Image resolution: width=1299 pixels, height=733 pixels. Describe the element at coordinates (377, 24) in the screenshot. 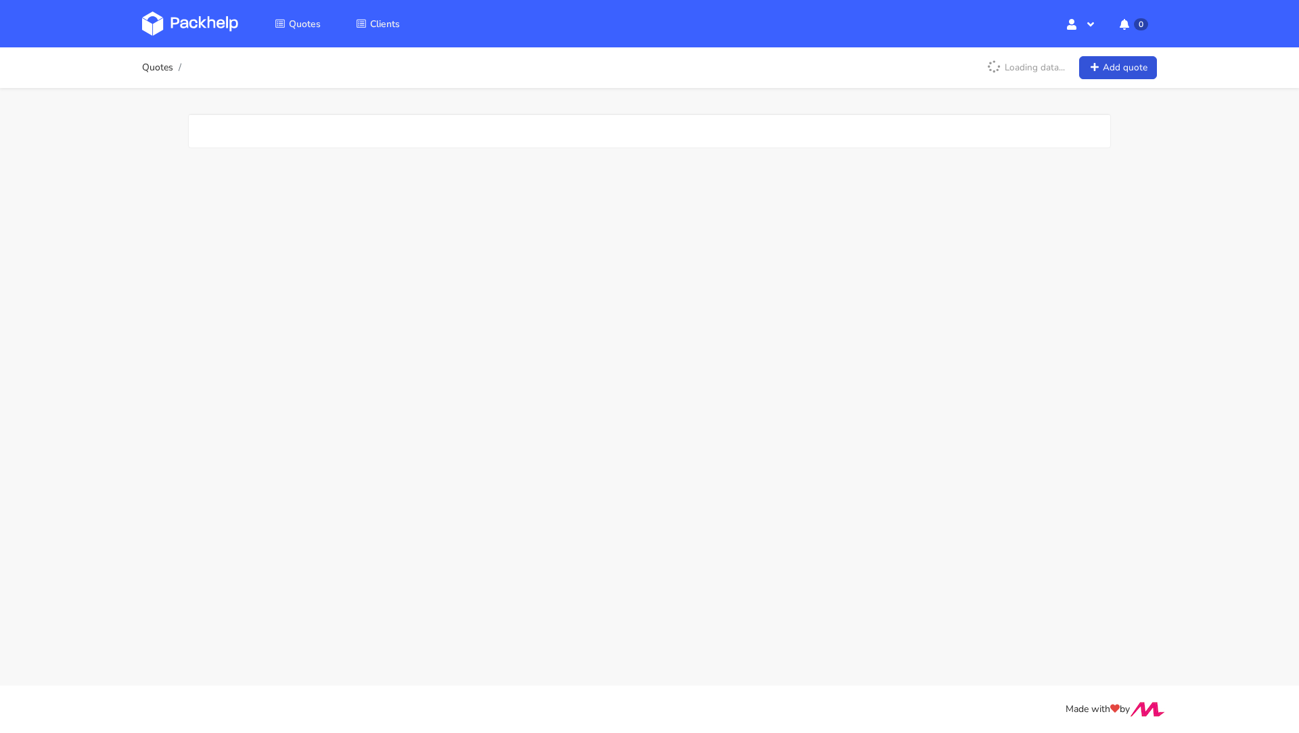

I see `a: Clients` at that location.